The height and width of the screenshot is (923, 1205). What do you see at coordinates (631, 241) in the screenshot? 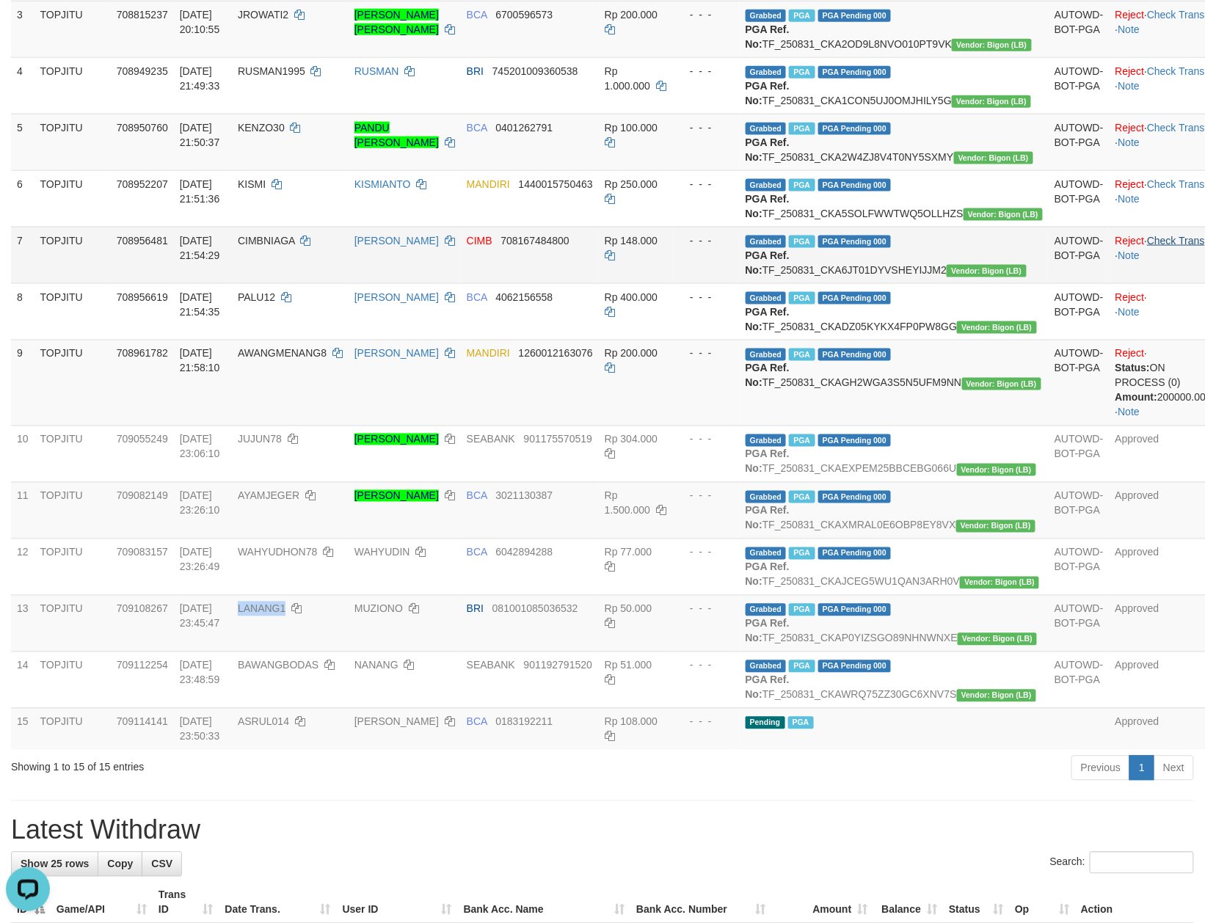
I see `span: Rp 148.000` at bounding box center [631, 241].